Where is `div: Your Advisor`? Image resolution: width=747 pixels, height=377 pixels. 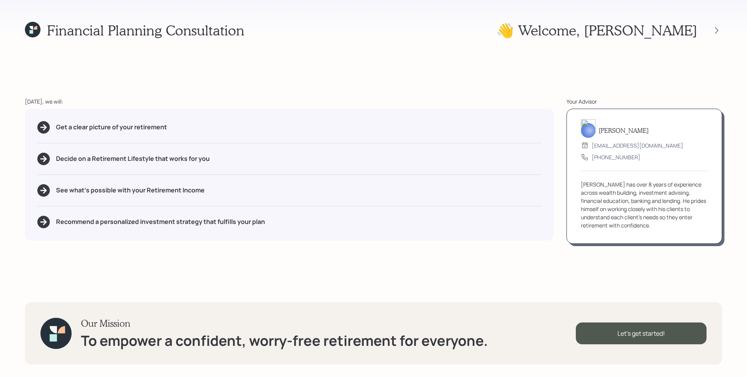
div: Your Advisor is located at coordinates (645, 101).